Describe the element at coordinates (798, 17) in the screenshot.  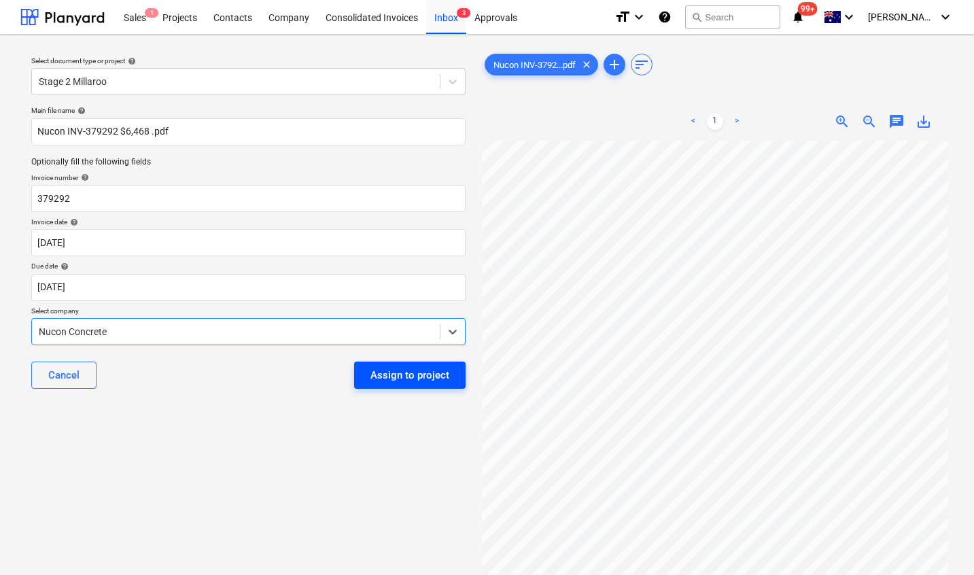
I see `i: notifications` at that location.